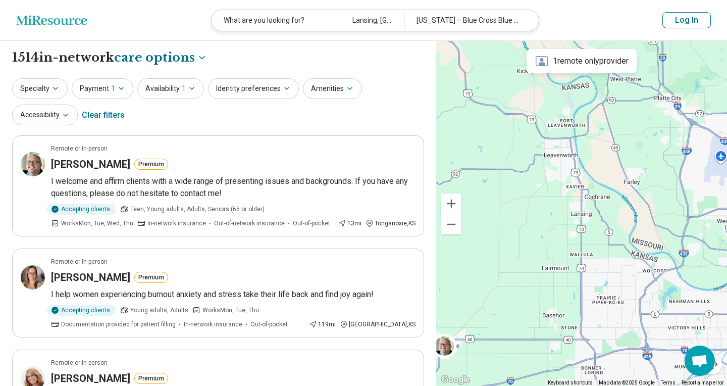  I want to click on button: Specialty, so click(40, 88).